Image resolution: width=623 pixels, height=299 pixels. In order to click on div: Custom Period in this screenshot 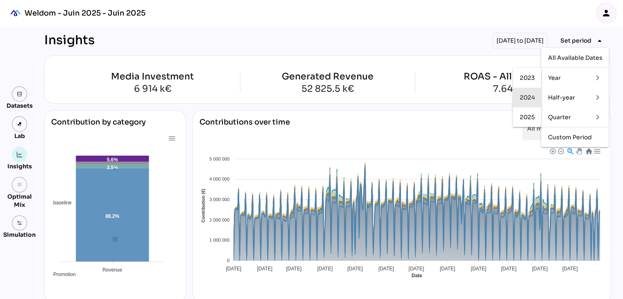, I will do `click(575, 137)`.